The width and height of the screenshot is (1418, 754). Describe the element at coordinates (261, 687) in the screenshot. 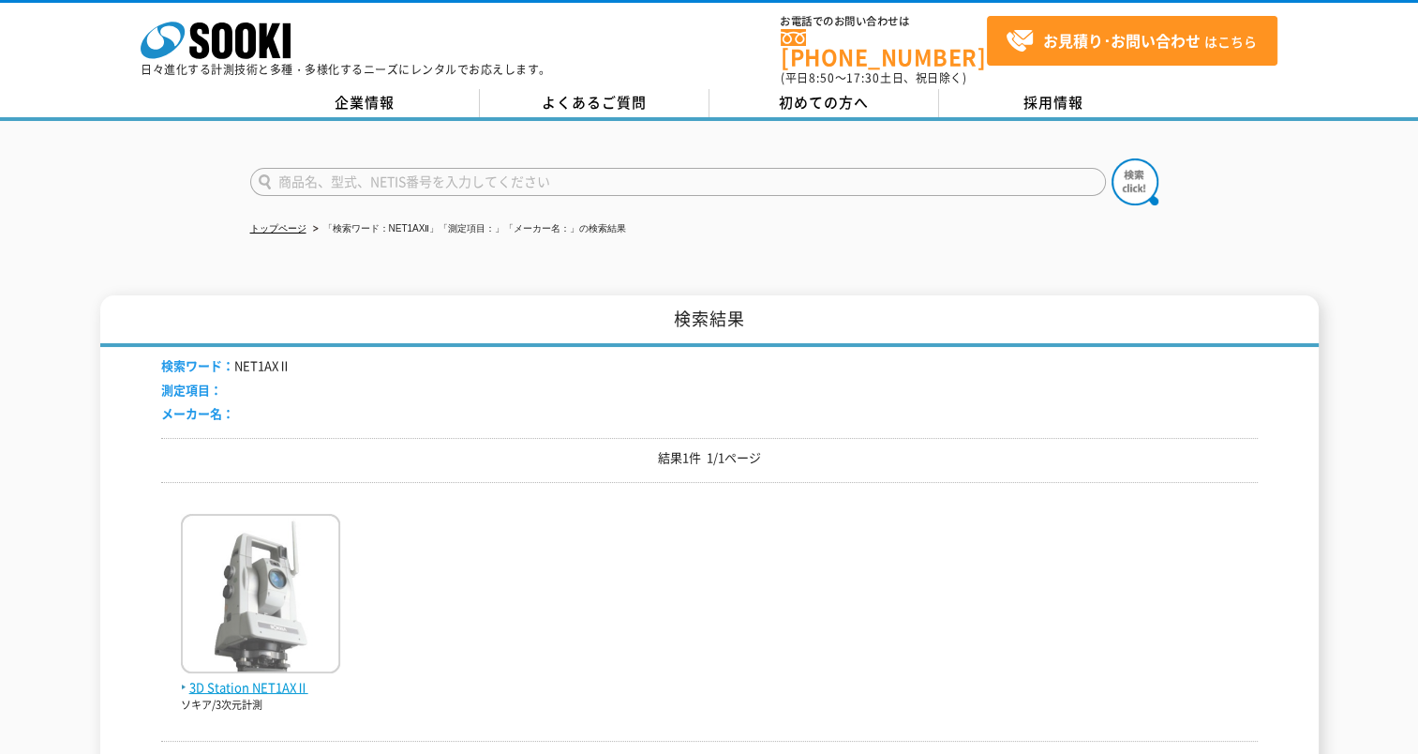

I see `span: 3D Station NET1AXⅡ` at that location.